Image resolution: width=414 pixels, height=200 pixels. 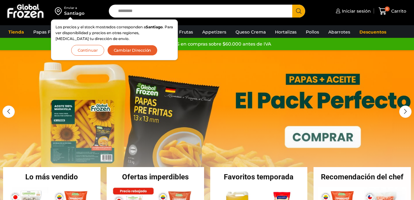 What do you see at coordinates (398, 11) in the screenshot?
I see `span: Carrito` at bounding box center [398, 11].